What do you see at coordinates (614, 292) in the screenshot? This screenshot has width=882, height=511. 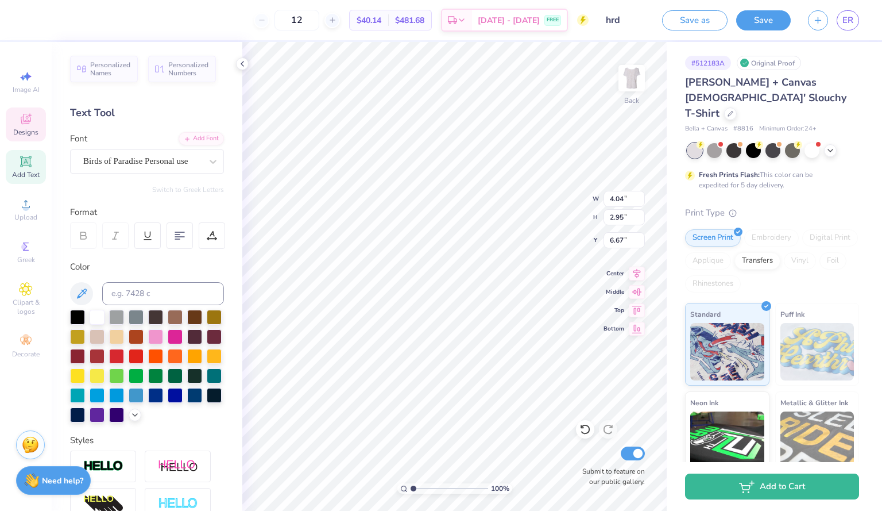 I see `span: Middle` at bounding box center [614, 292].